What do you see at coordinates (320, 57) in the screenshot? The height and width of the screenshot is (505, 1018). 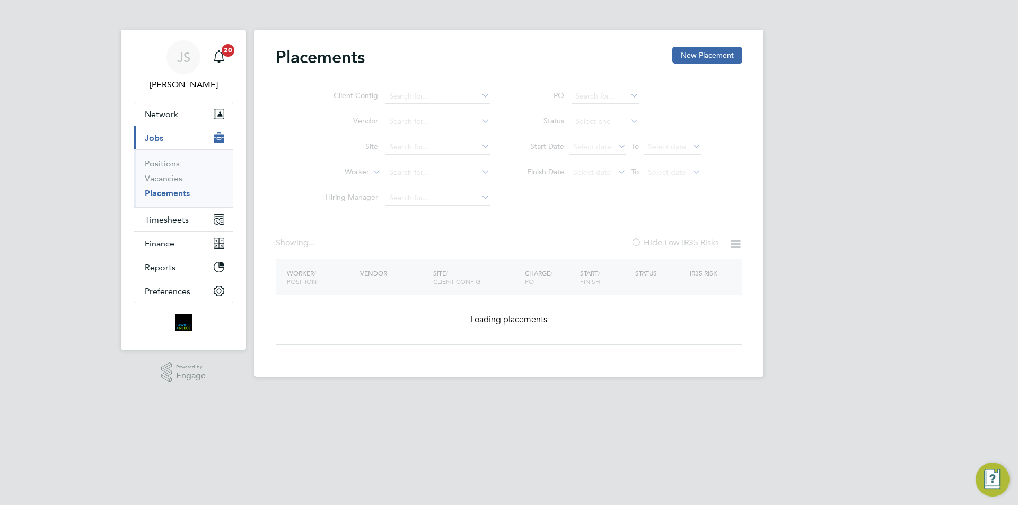 I see `h2: Placements` at bounding box center [320, 57].